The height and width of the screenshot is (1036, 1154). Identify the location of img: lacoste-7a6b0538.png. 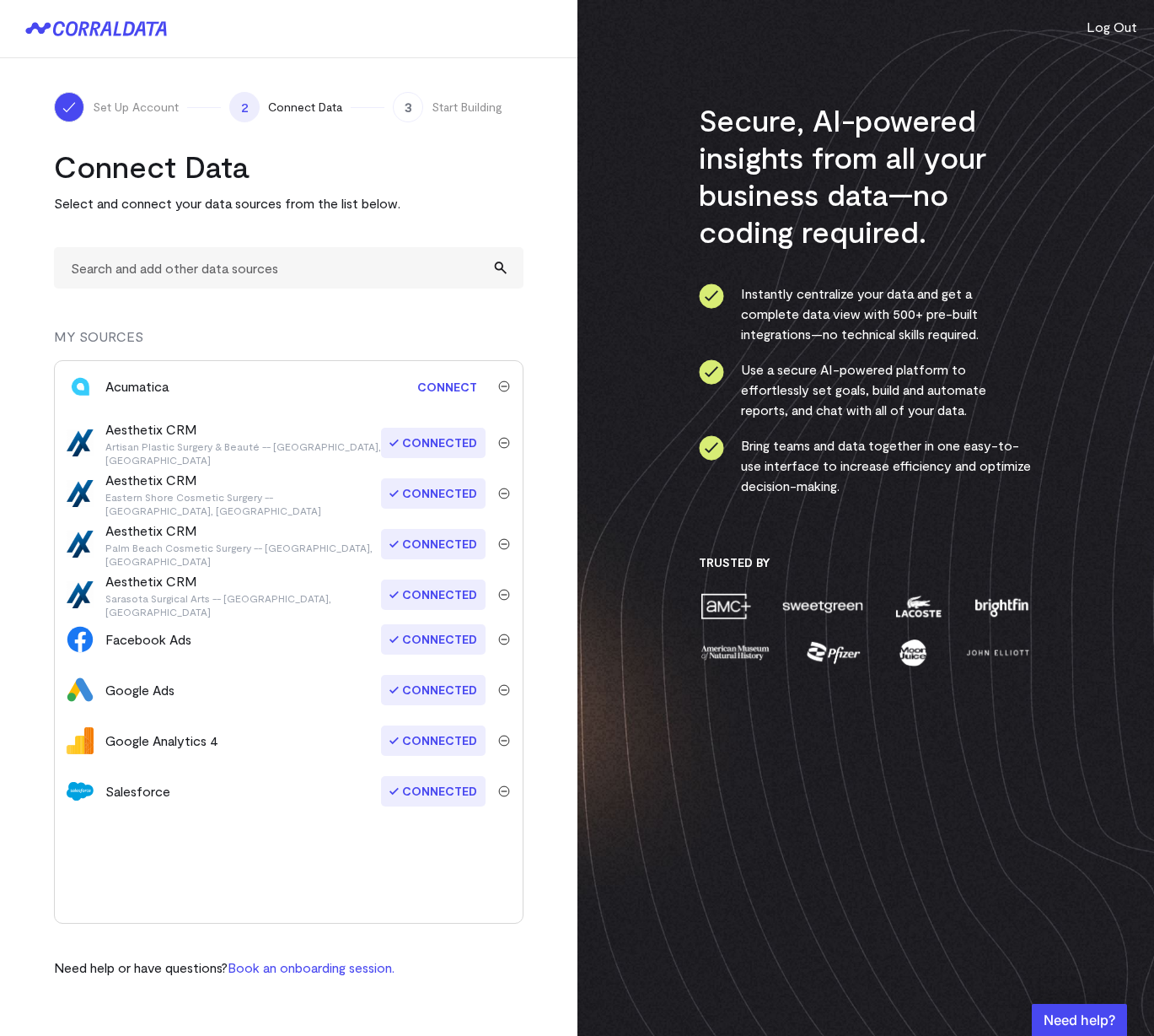
(918, 606).